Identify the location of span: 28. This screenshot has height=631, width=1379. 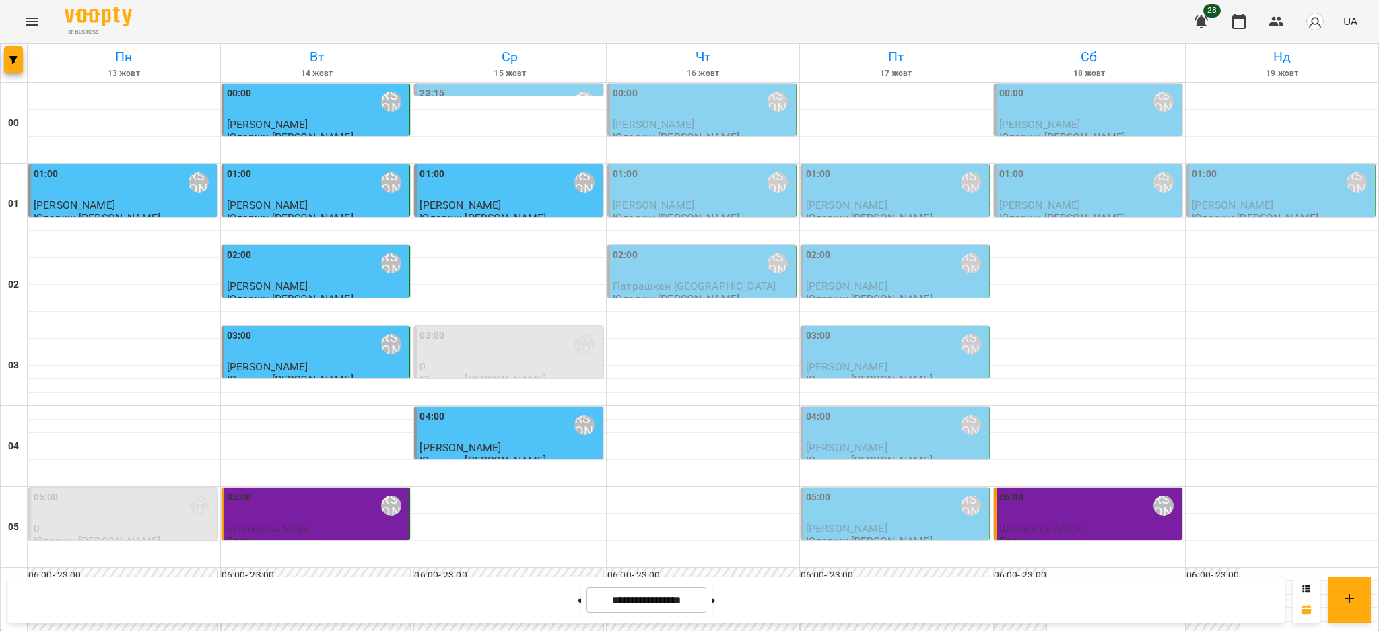
(1212, 11).